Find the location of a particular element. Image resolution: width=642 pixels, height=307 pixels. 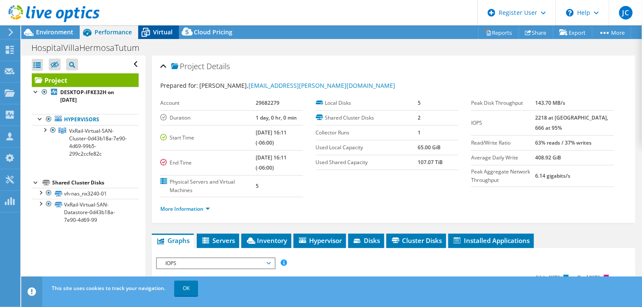

text: Write IOPS is located at coordinates (548, 277).